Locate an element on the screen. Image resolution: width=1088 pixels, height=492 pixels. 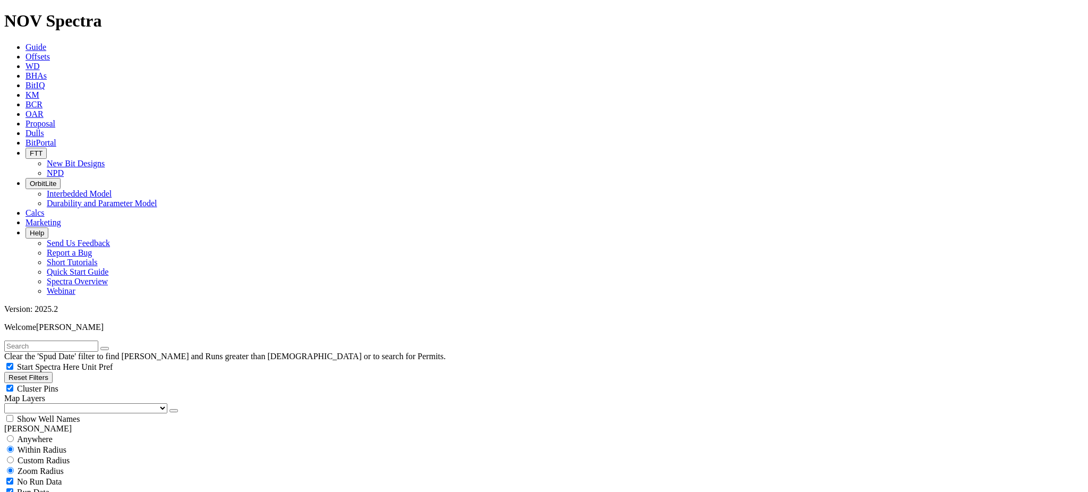
span: BHAs is located at coordinates (36, 75).